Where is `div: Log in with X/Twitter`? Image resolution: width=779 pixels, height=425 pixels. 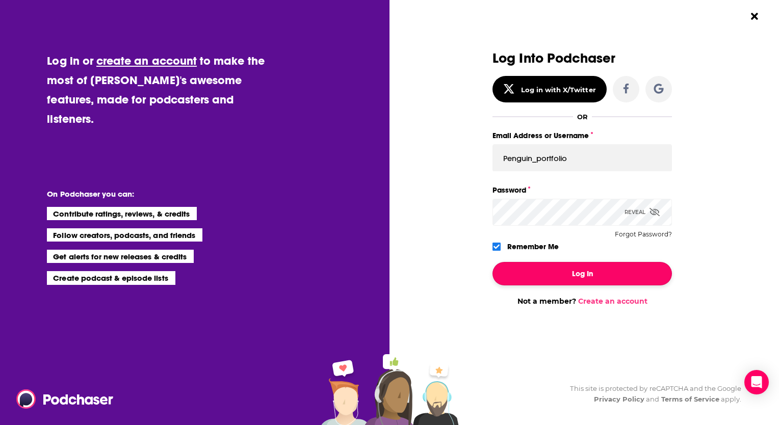
div: Log in with X/Twitter is located at coordinates (558, 90).